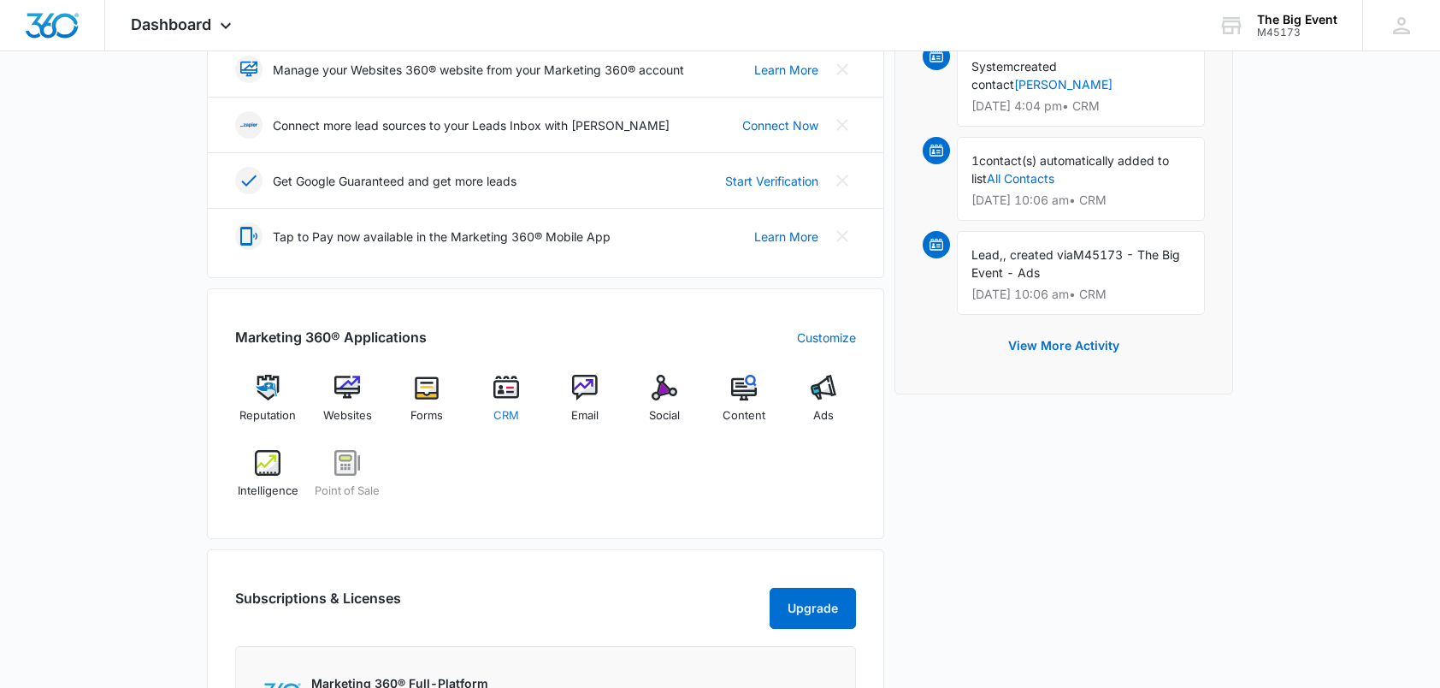 Image resolution: width=1440 pixels, height=688 pixels. Describe the element at coordinates (813, 608) in the screenshot. I see `button: Upgrade` at that location.